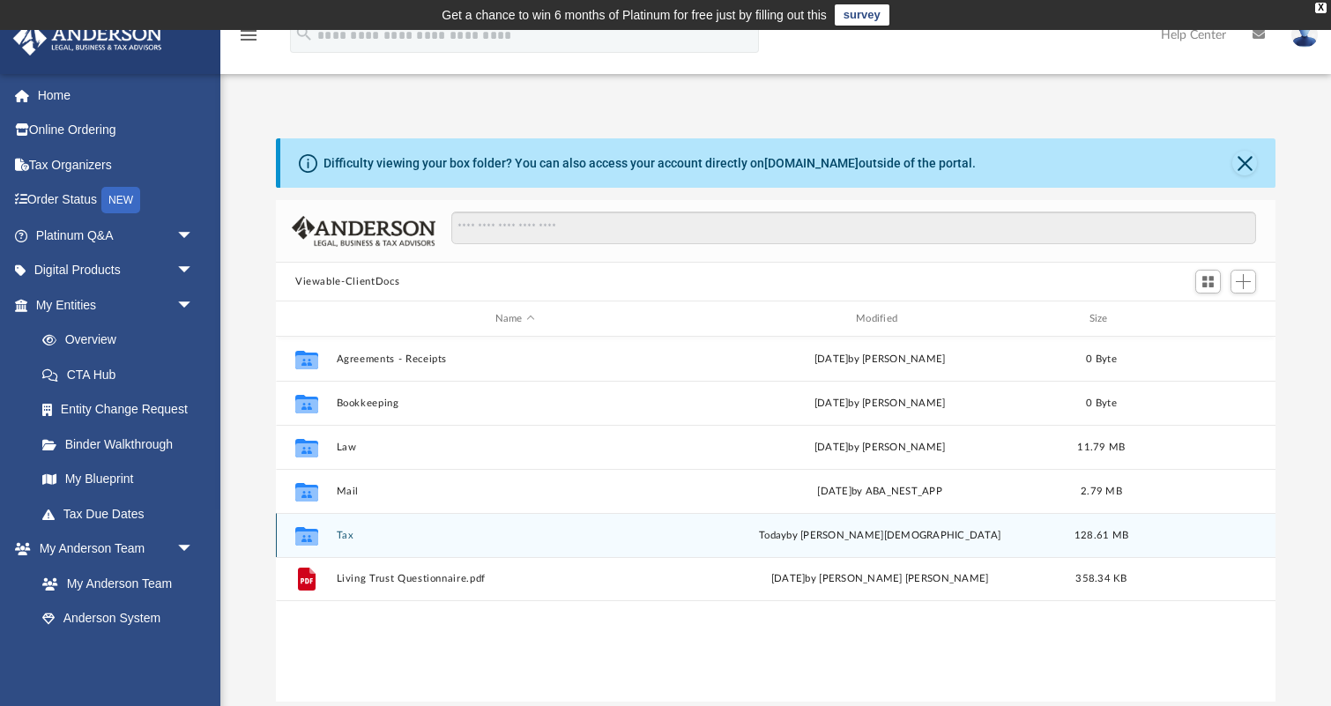  Describe the element at coordinates (116, 200) in the screenshot. I see `a: Order StatusNEW` at that location.